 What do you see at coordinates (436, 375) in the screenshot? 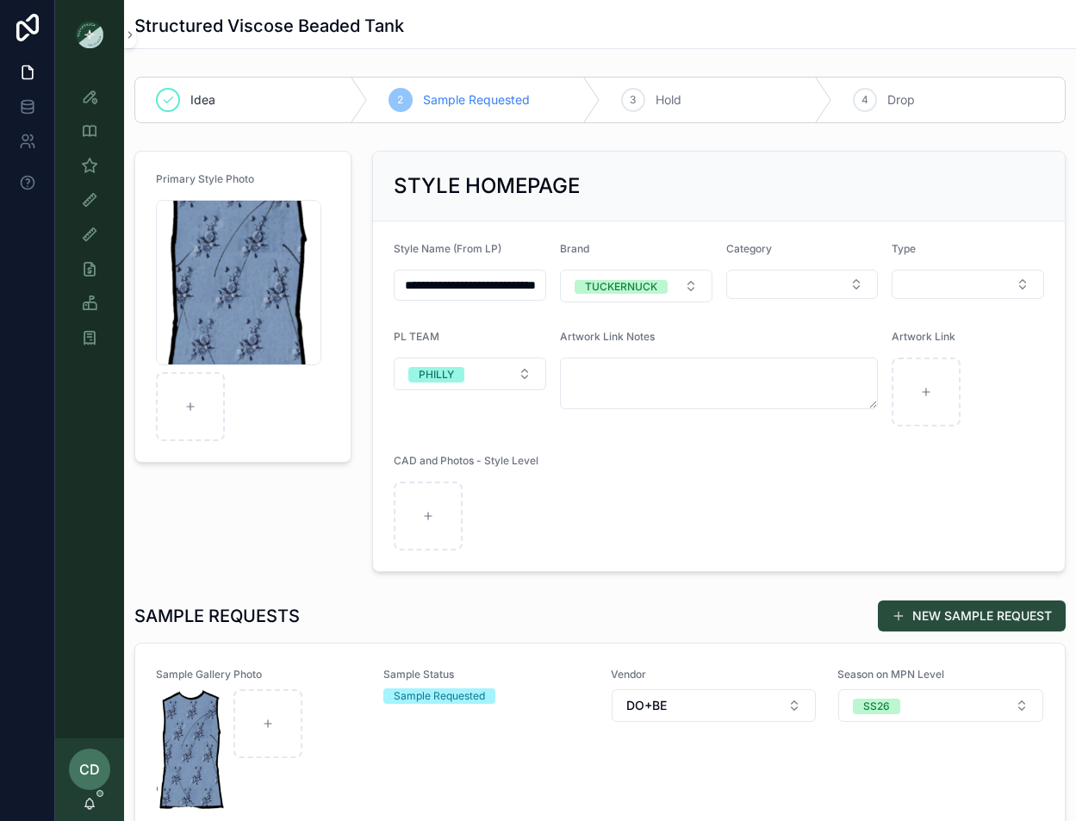
I see `div: PHILLY` at bounding box center [436, 375].